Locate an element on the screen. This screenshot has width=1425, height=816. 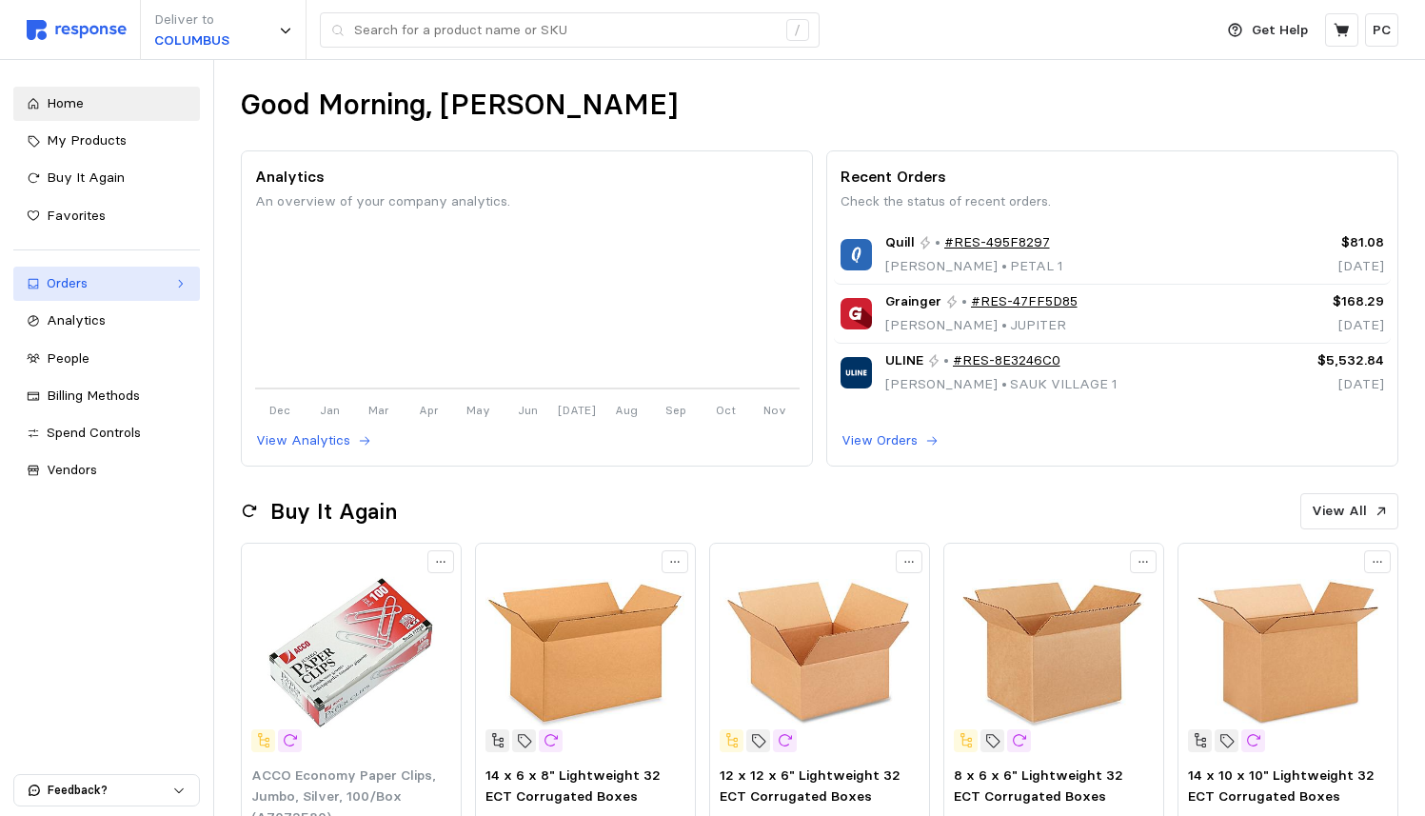
tspan: Oct is located at coordinates (724, 409).